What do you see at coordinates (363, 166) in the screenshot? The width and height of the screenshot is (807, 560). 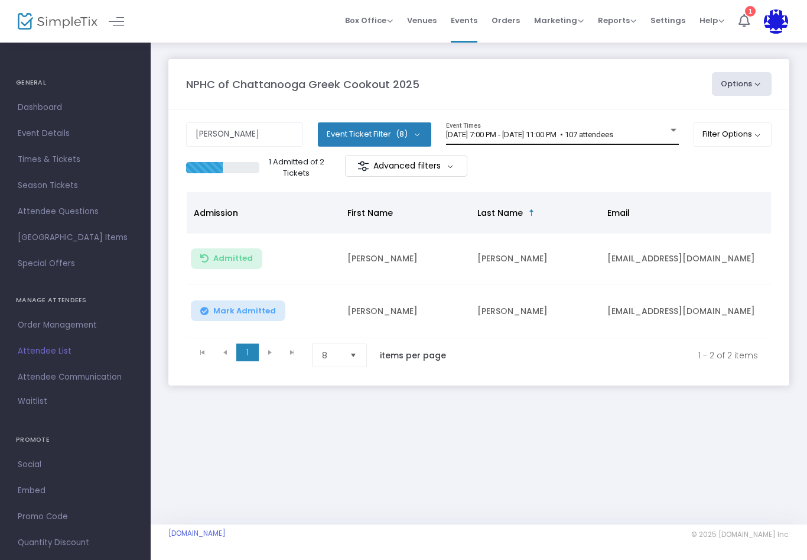 I see `img: filter` at bounding box center [363, 166].